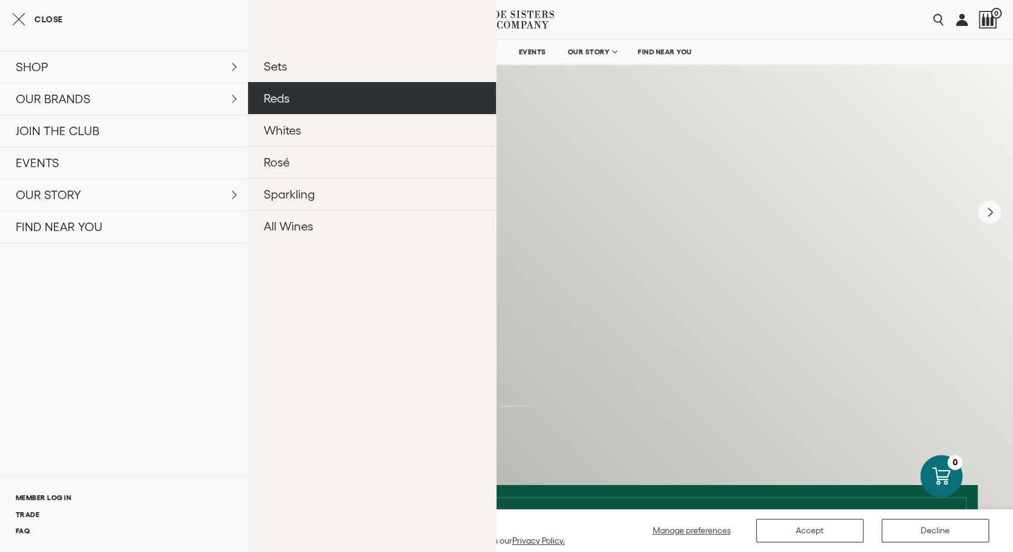  Describe the element at coordinates (665, 52) in the screenshot. I see `span: FIND NEAR YOU` at that location.